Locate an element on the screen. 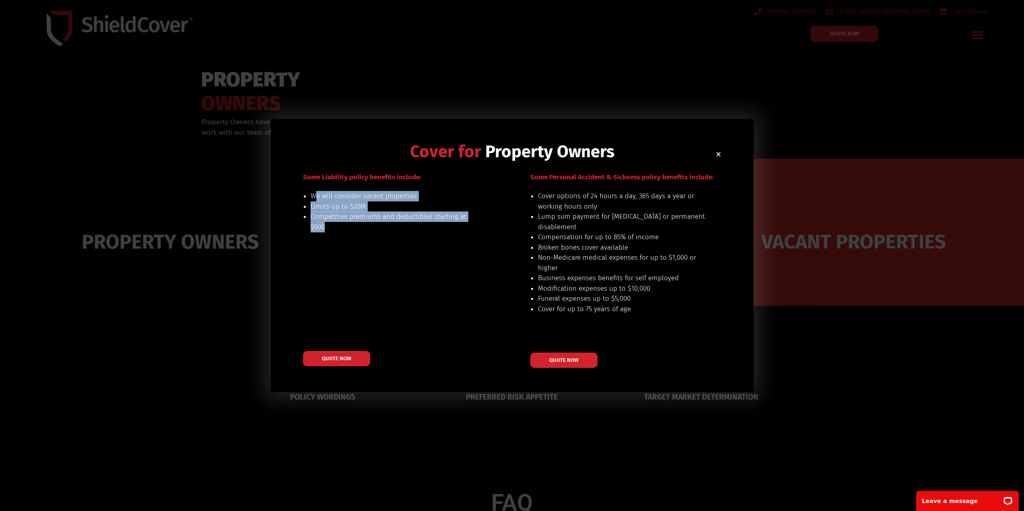 Image resolution: width=1024 pixels, height=511 pixels. span: Some Liability policy benefits include: is located at coordinates (362, 177).